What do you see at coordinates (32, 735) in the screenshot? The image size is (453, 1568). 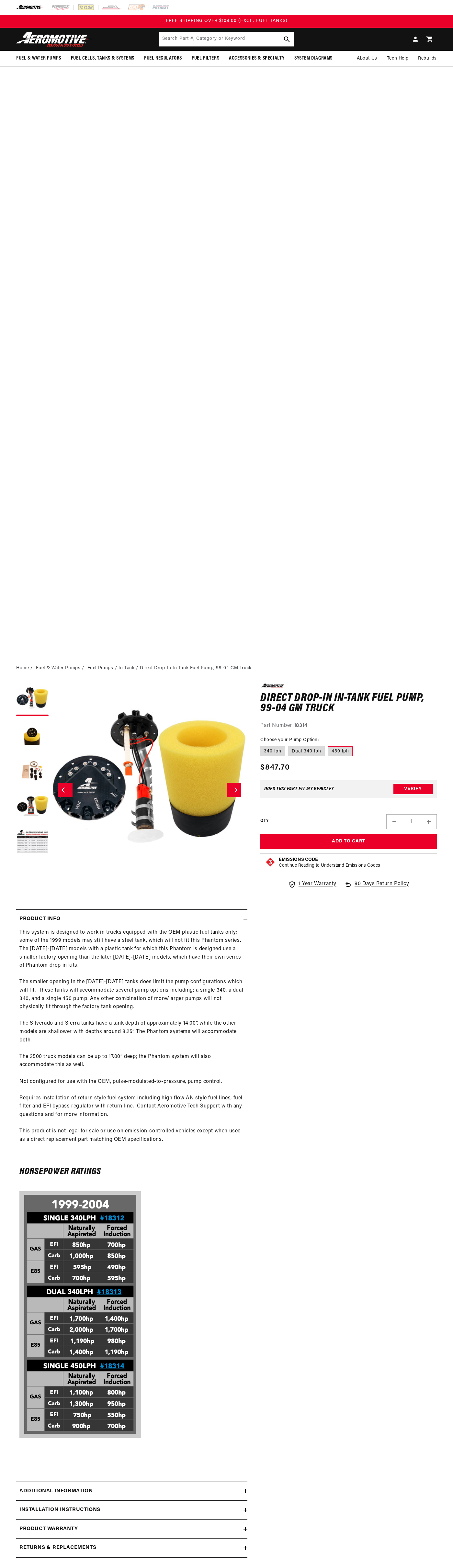 I see `button: Load image 2 in gallery view` at bounding box center [32, 735].